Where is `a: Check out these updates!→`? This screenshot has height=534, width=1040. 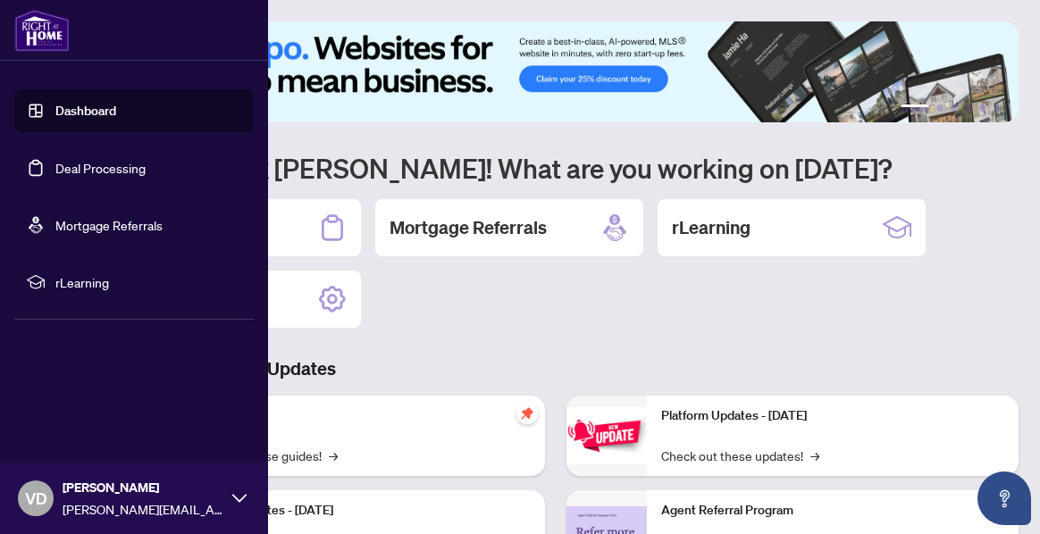 a: Check out these updates!→ is located at coordinates (740, 456).